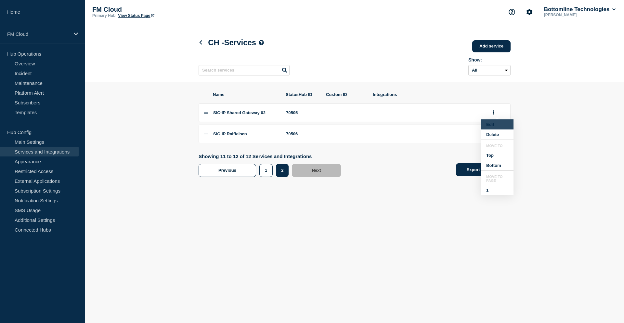  What do you see at coordinates (316, 170) in the screenshot?
I see `span: Next` at bounding box center [316, 170].